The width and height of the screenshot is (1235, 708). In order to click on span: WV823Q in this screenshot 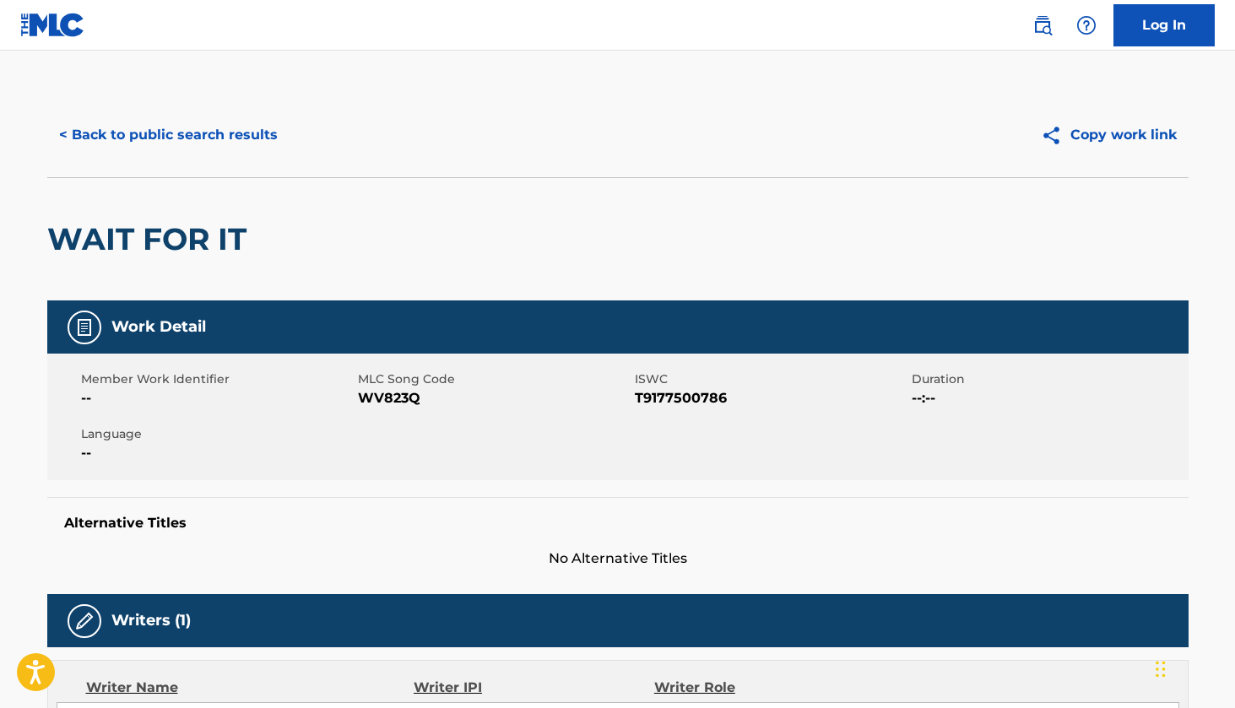, I will do `click(494, 398)`.